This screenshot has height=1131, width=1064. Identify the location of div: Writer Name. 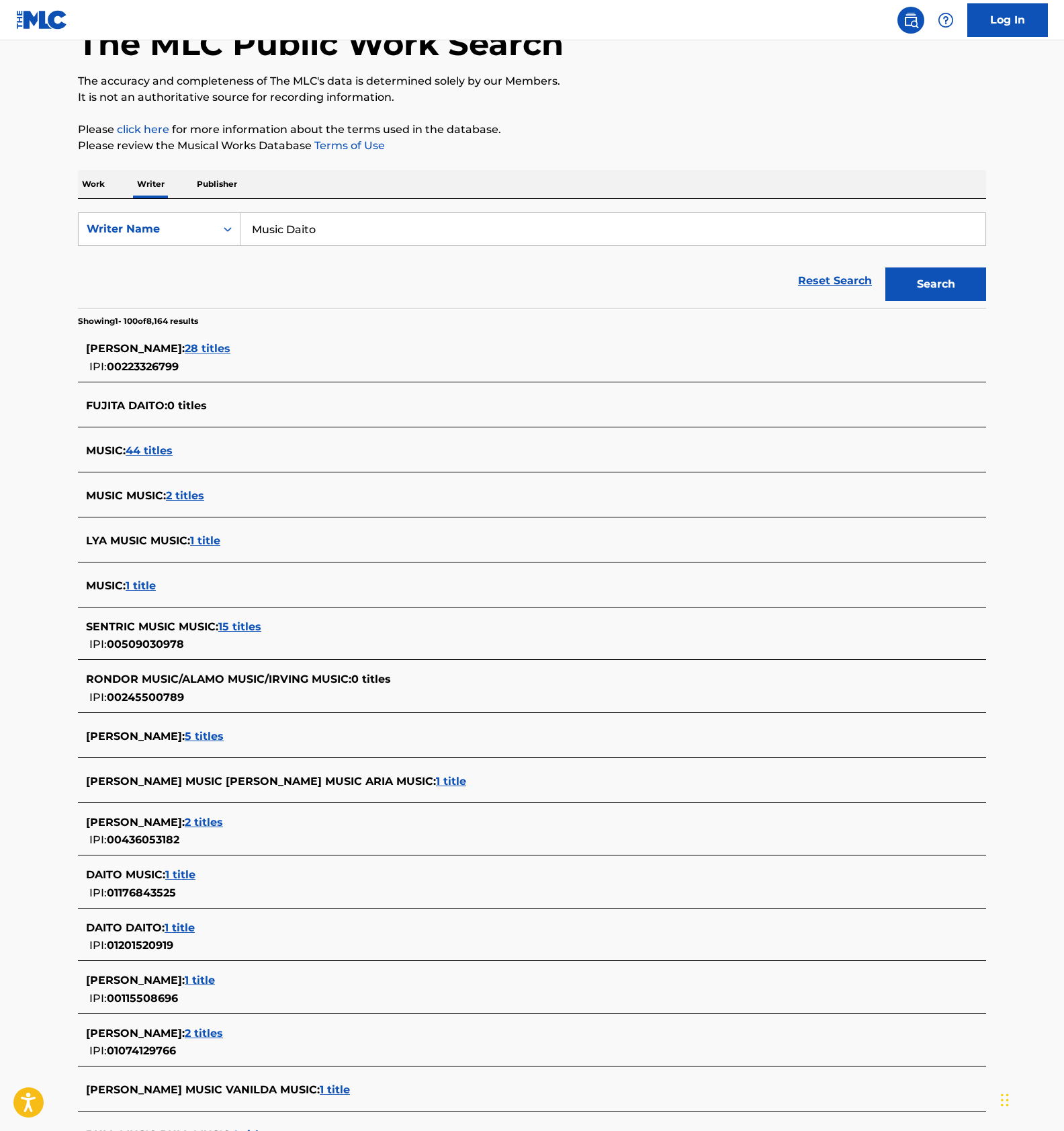
(147, 229).